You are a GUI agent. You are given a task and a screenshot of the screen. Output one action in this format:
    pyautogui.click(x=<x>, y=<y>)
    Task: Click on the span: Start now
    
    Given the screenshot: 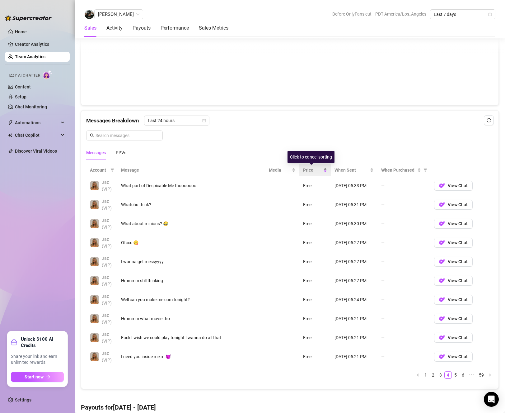 What is the action you would take?
    pyautogui.click(x=34, y=377)
    